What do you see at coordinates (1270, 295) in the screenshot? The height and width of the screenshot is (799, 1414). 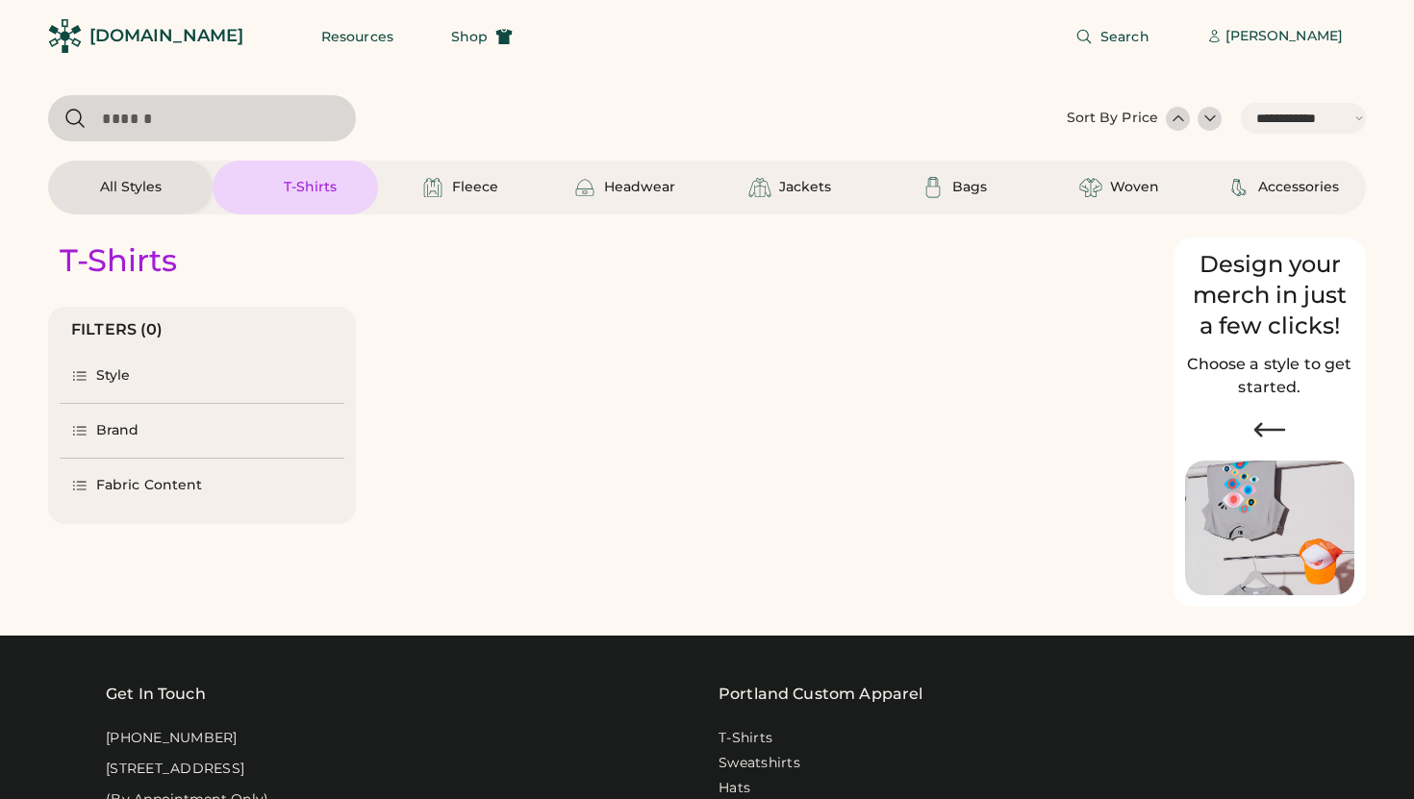 I see `div: Design your merch in just a few clicks!` at bounding box center [1270, 295].